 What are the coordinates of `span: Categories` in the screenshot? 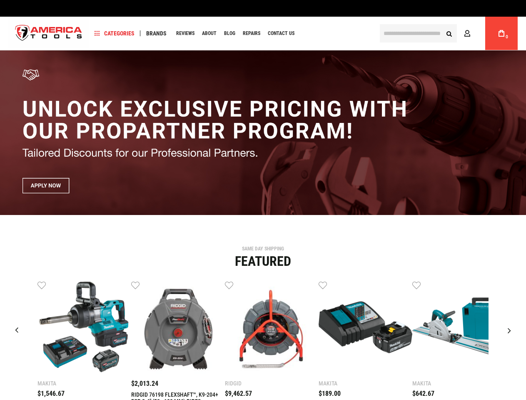 It's located at (115, 33).